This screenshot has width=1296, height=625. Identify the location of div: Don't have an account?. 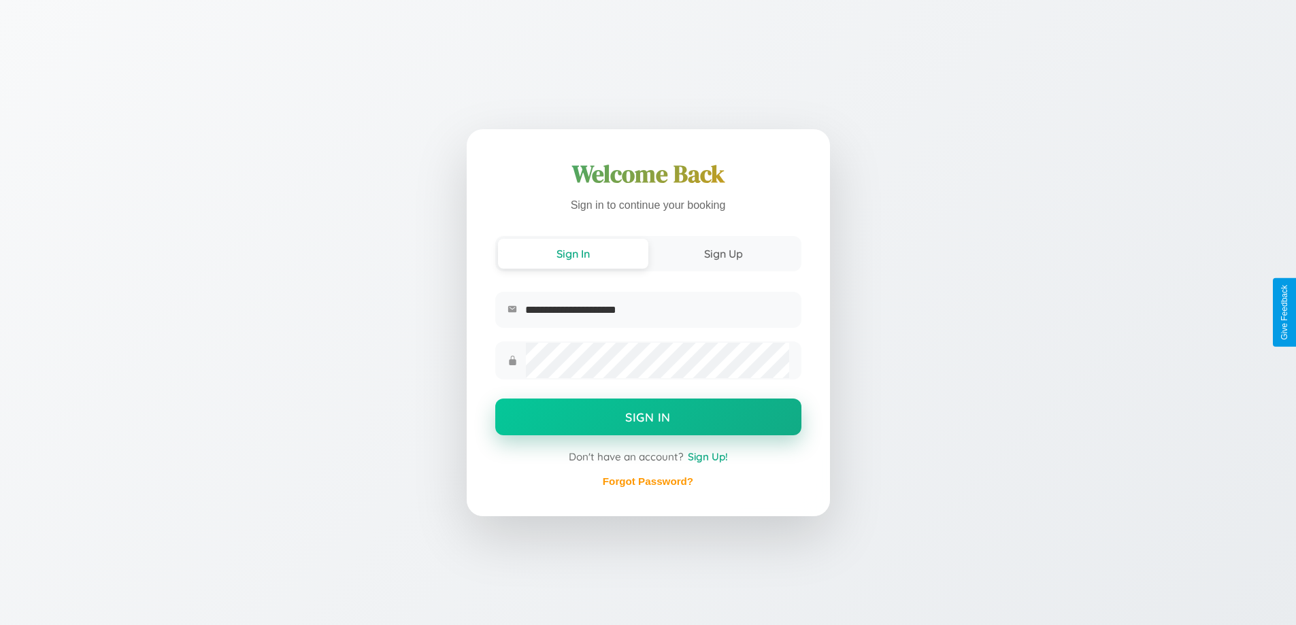
(648, 457).